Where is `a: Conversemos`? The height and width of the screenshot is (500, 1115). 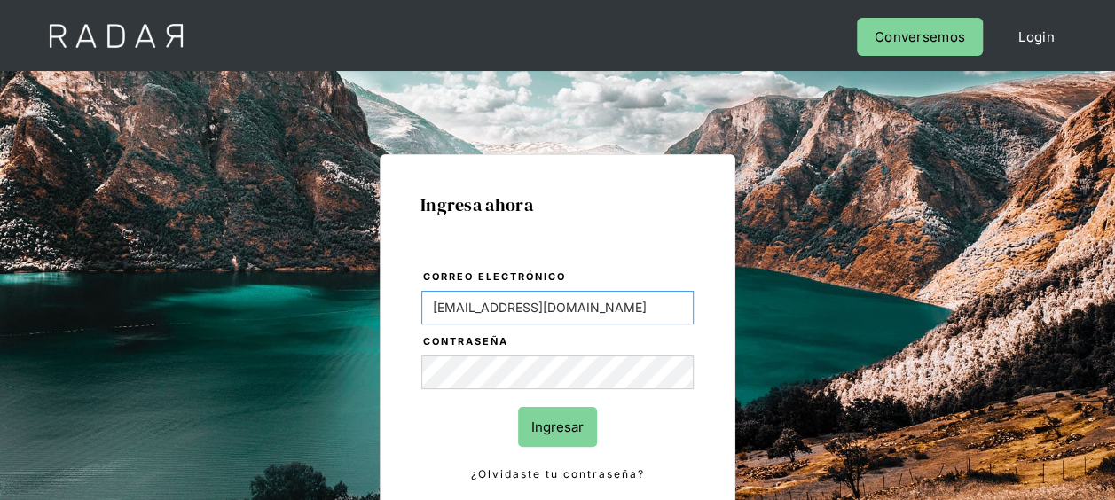
a: Conversemos is located at coordinates (920, 36).